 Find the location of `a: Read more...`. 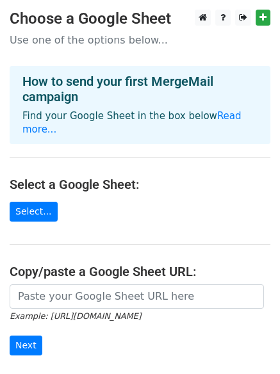

a: Read more... is located at coordinates (132, 122).